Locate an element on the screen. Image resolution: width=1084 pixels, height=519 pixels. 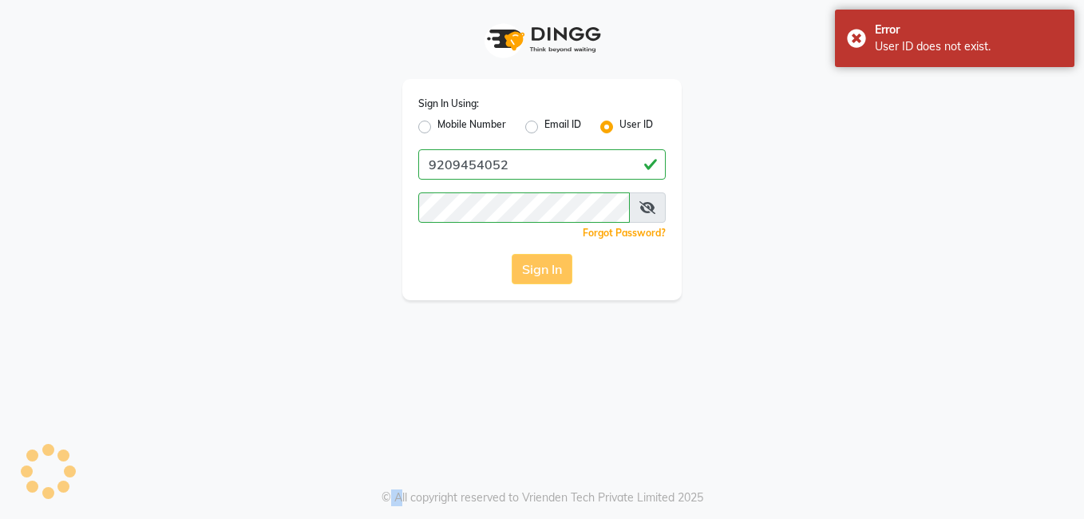
label: User ID is located at coordinates (636, 127).